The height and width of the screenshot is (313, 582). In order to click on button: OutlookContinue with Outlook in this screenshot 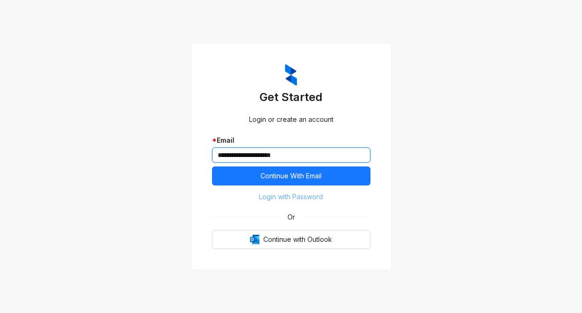, I will do `click(291, 240)`.